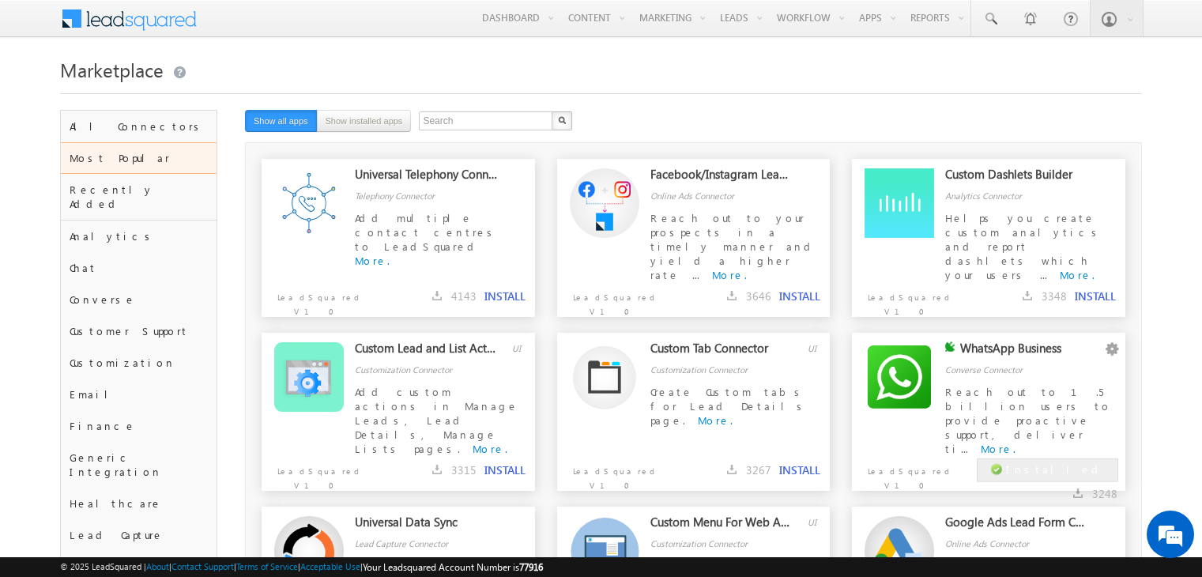 The width and height of the screenshot is (1202, 577). I want to click on div: Healthcare, so click(138, 503).